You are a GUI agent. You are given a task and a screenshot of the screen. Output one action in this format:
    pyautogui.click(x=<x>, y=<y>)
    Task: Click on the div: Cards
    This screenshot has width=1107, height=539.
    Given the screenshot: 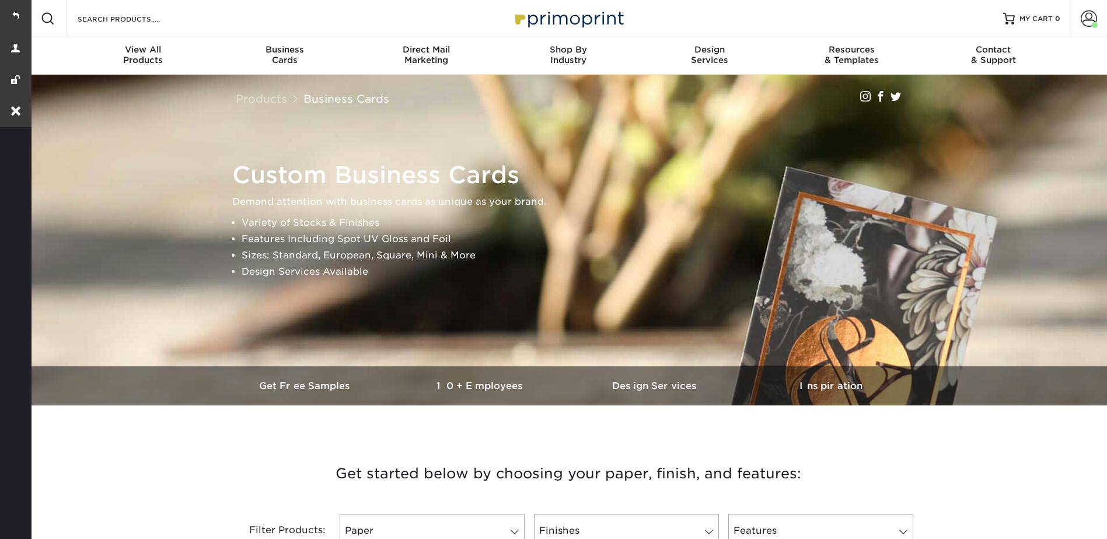 What is the action you would take?
    pyautogui.click(x=284, y=55)
    